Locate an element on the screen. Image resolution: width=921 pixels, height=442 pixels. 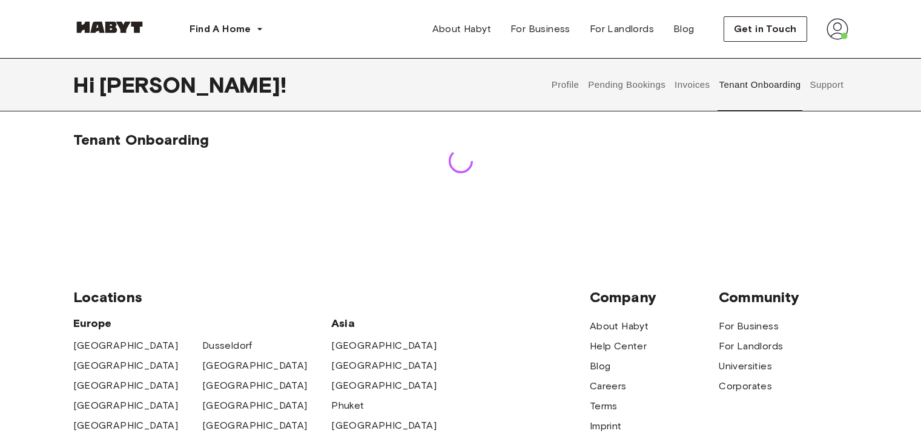
a: Universities is located at coordinates (746, 367).